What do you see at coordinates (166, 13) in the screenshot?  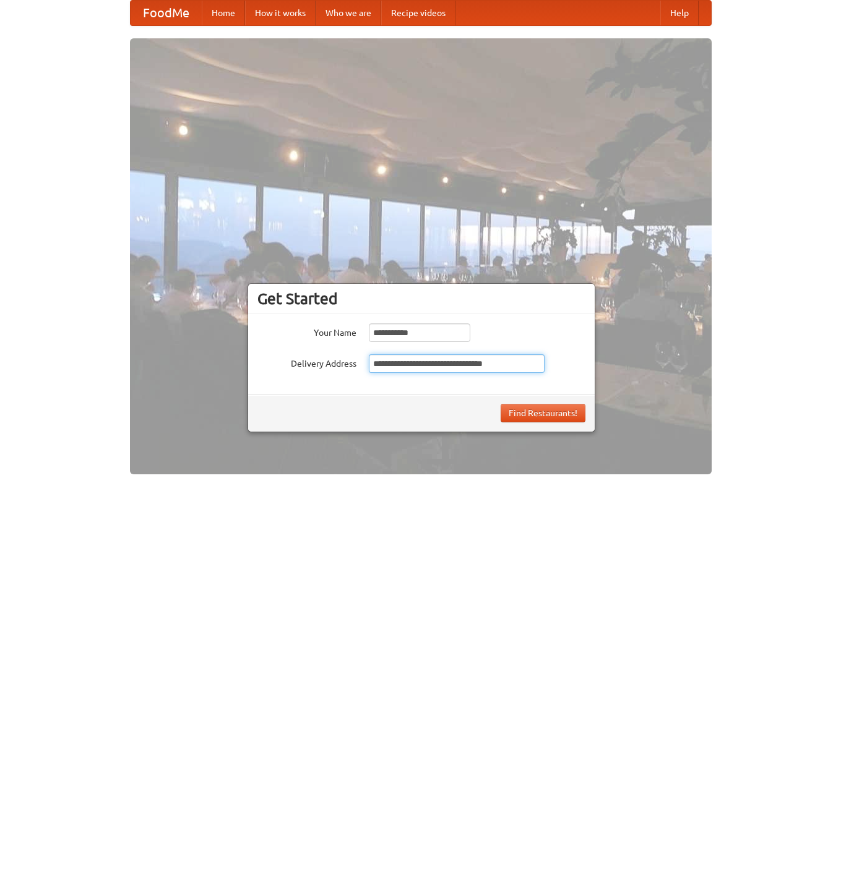 I see `a: FoodMe` at bounding box center [166, 13].